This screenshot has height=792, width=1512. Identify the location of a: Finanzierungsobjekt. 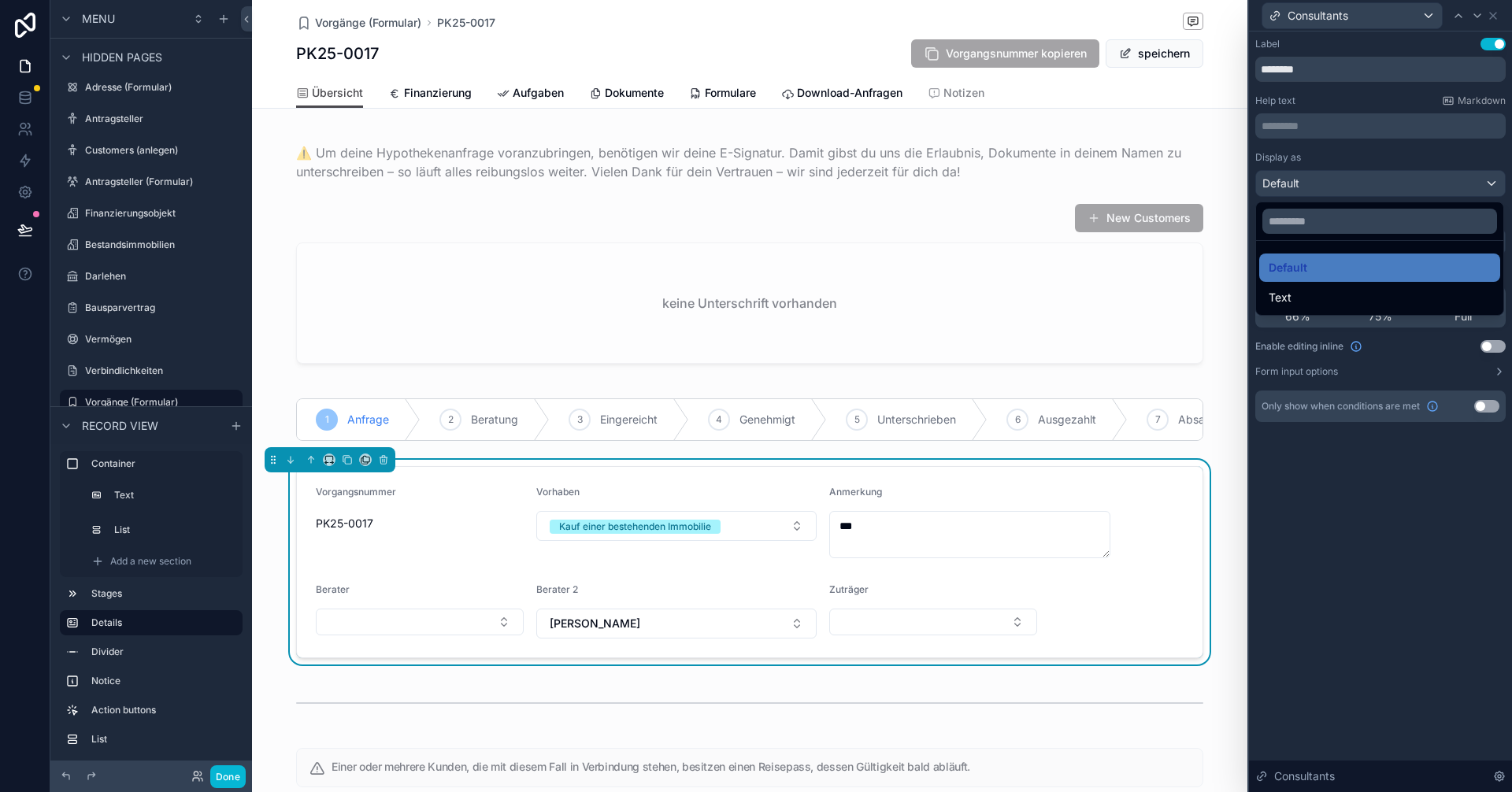
(151, 213).